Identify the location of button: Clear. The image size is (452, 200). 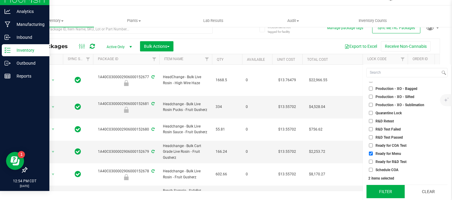
(428, 192).